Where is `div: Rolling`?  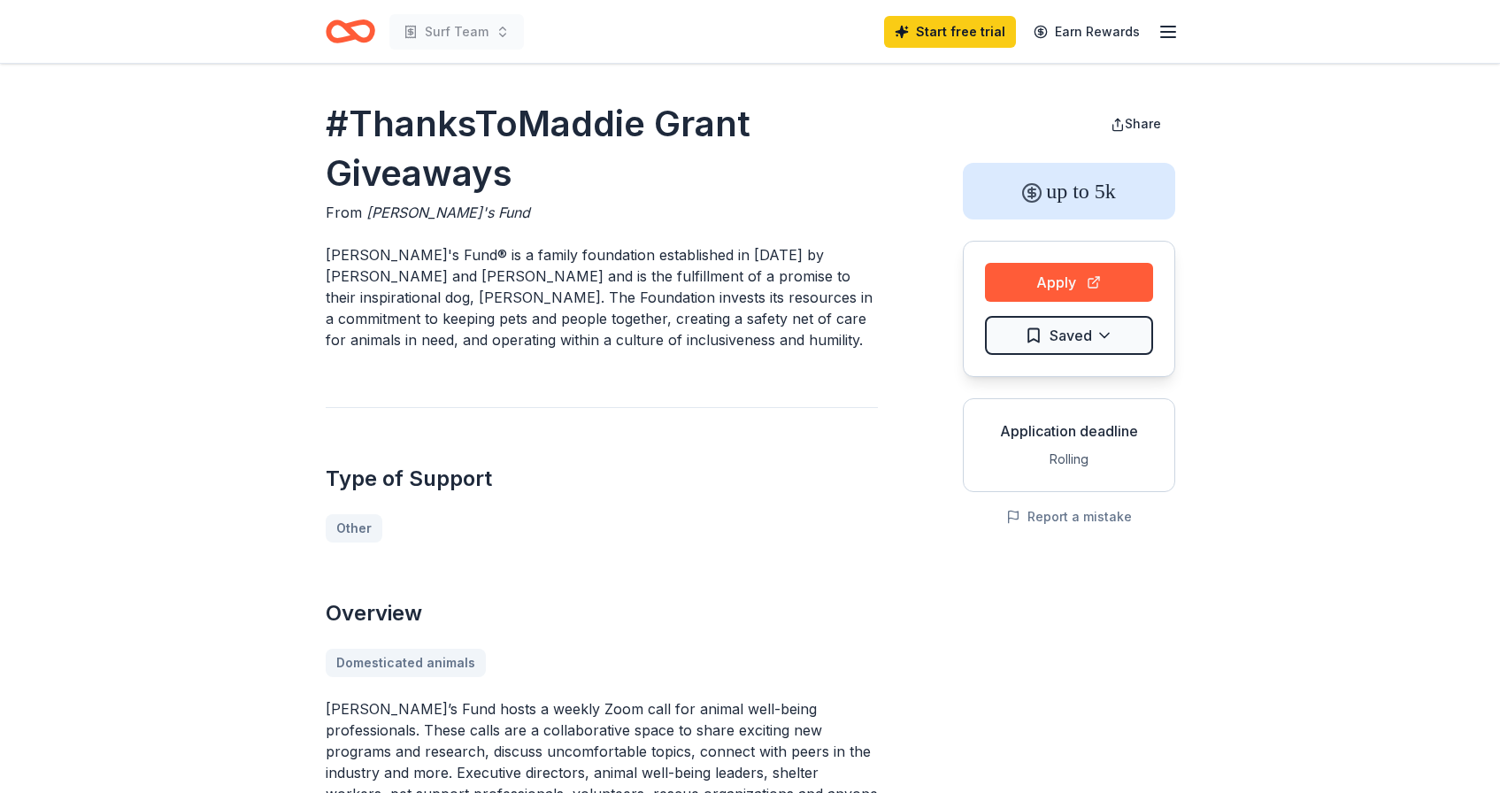
div: Rolling is located at coordinates (1069, 459).